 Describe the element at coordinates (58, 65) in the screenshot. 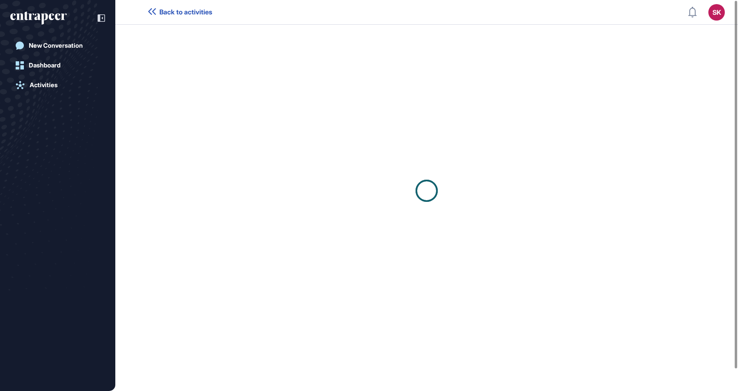

I see `a: Dashboard` at that location.